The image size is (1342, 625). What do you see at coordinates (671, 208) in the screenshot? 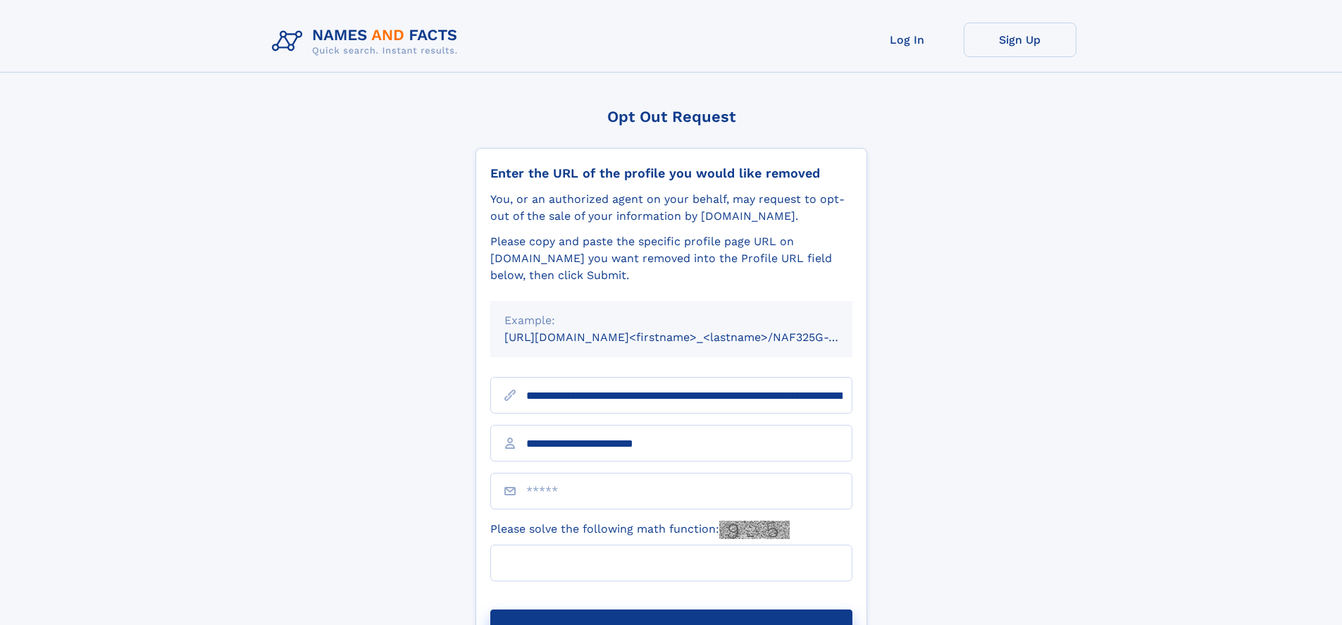
I see `div: You, or an authorized agent on your behalf, may request to opt-out of the sale of your informatio...` at bounding box center [671, 208].